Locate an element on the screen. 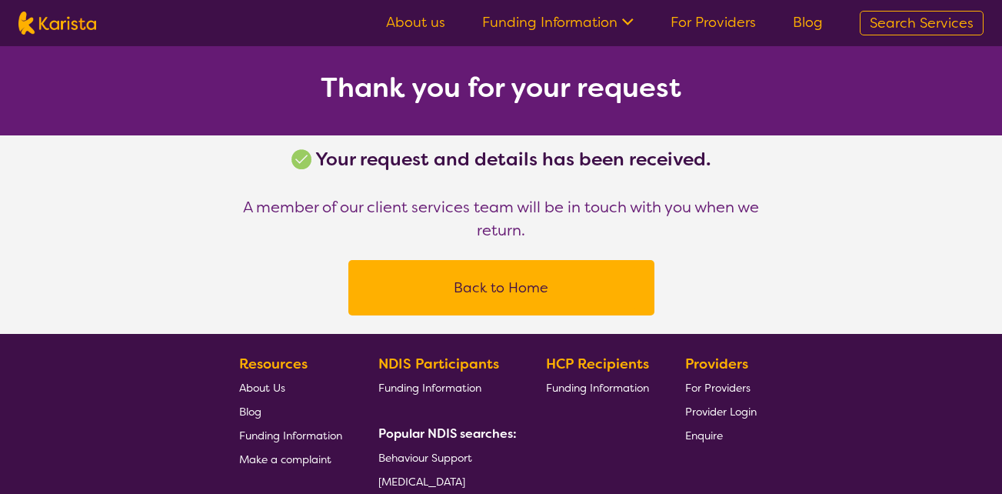  img: tick icon is located at coordinates (301, 159).